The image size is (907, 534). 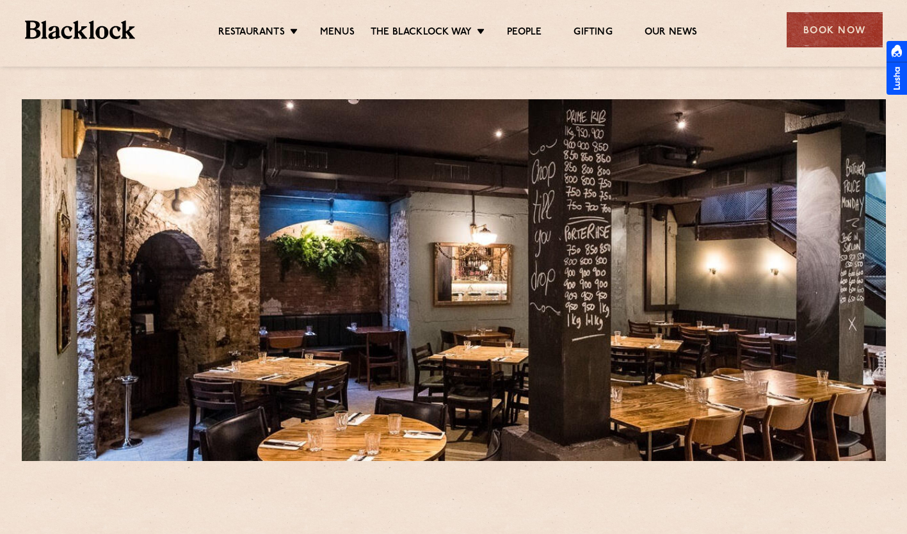 What do you see at coordinates (421, 33) in the screenshot?
I see `a: The Blacklock Way` at bounding box center [421, 33].